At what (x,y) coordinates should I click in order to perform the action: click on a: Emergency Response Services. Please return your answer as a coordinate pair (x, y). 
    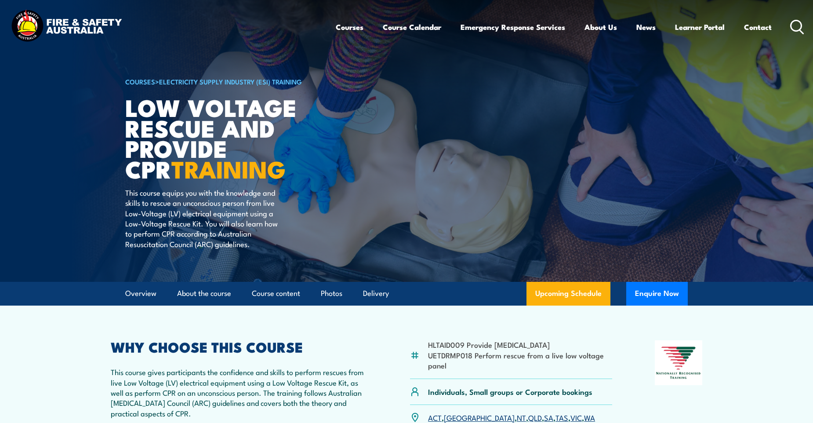
    Looking at the image, I should click on (513, 27).